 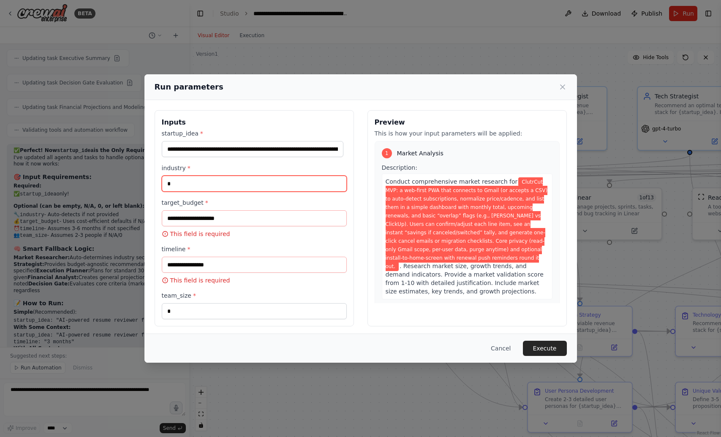 I want to click on label: team_size, so click(x=254, y=296).